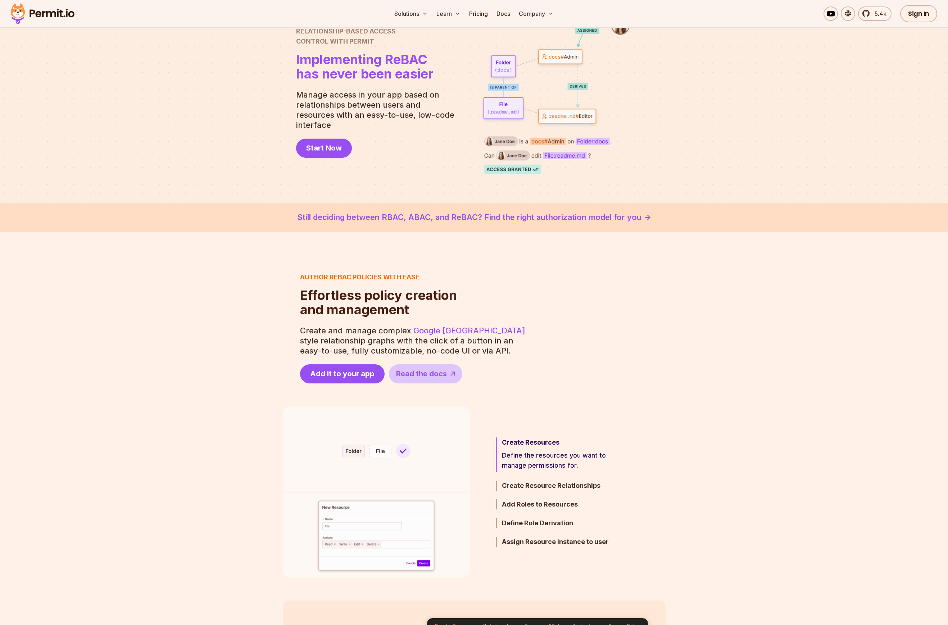  Describe the element at coordinates (365, 67) in the screenshot. I see `h1: has never been easier` at that location.